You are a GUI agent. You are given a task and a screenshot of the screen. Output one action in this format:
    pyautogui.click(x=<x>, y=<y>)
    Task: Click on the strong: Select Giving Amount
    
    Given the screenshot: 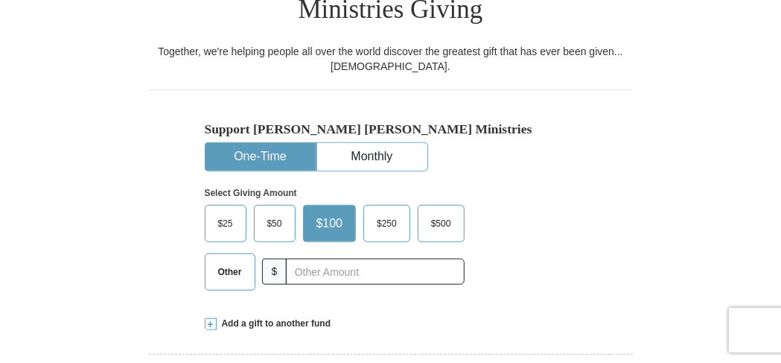 What is the action you would take?
    pyautogui.click(x=251, y=193)
    